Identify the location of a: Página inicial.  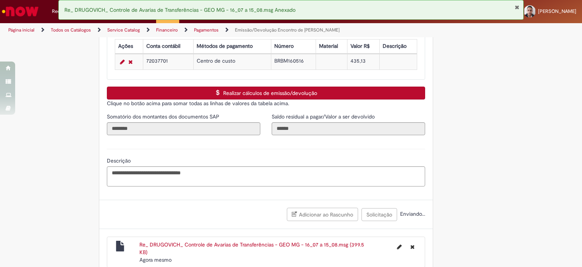
(21, 30).